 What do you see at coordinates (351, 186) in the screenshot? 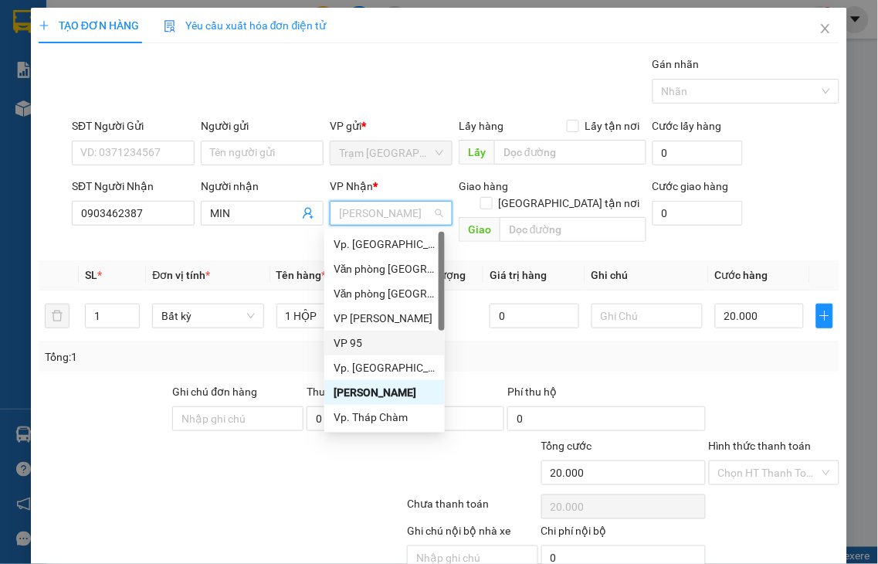
I see `span: VP Nhận` at bounding box center [351, 186].